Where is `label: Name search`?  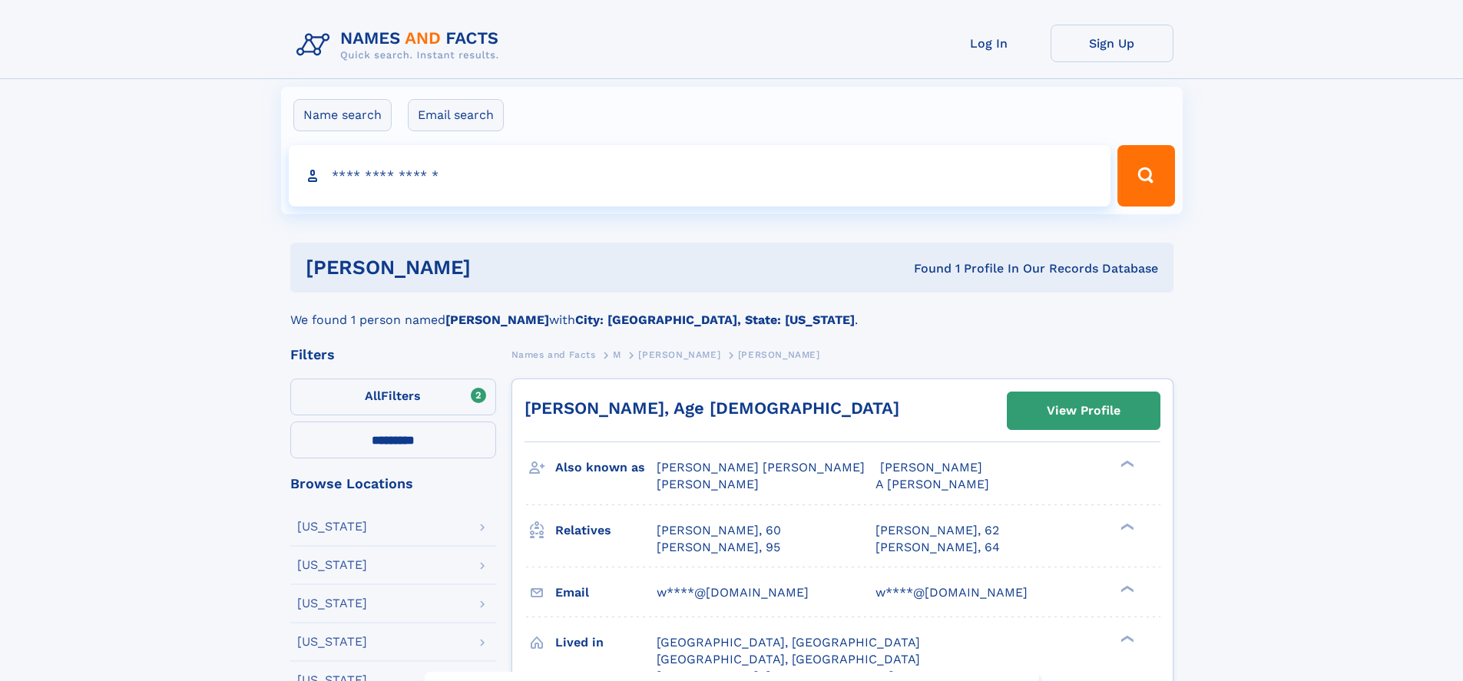
label: Name search is located at coordinates (342, 115).